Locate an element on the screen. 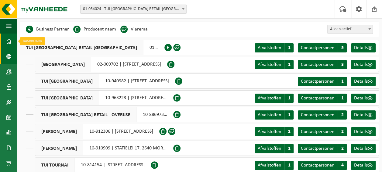 Image resolution: width=382 pixels, height=172 pixels. span: 3 is located at coordinates (342, 64).